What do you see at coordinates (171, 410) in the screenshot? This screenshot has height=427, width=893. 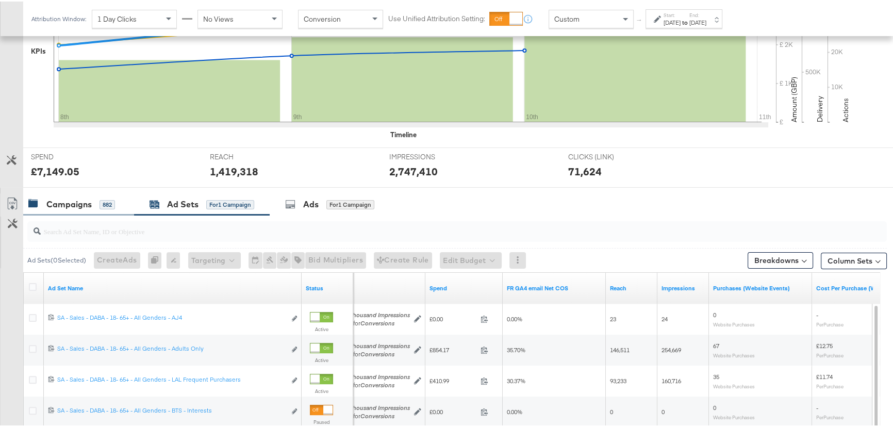 I see `a: SA - Sales - DABA - 18- 65+ - All Genders - BTS - Interests` at bounding box center [171, 410].